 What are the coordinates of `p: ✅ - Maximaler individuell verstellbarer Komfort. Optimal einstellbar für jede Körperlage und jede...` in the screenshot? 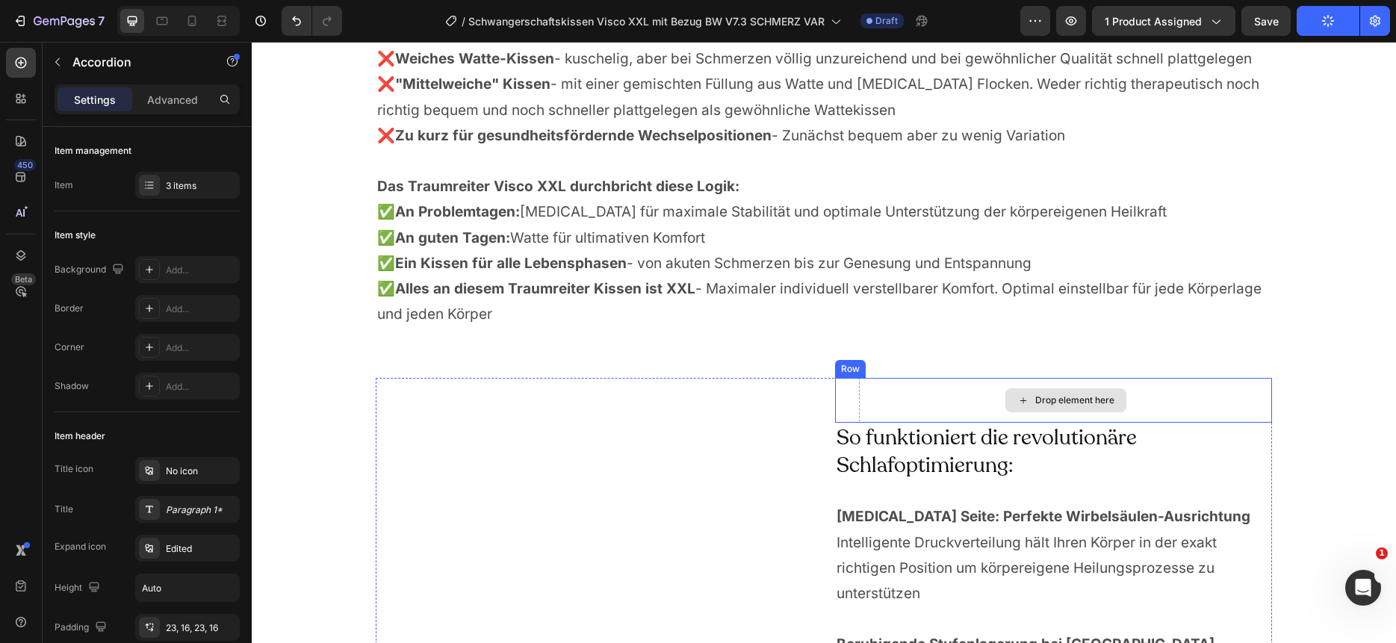 It's located at (572, 260).